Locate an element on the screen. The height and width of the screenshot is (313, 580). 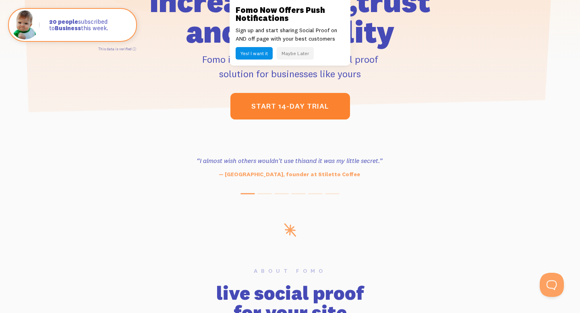
h6: About Fomo is located at coordinates (290, 271).